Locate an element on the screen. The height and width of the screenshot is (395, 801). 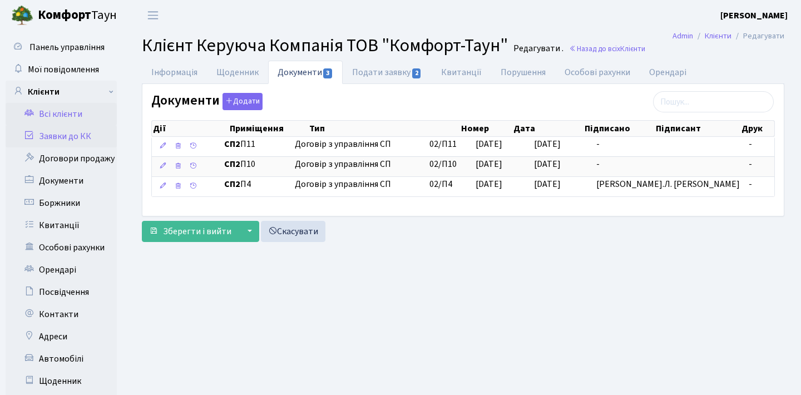
a: Порушення is located at coordinates (523, 72).